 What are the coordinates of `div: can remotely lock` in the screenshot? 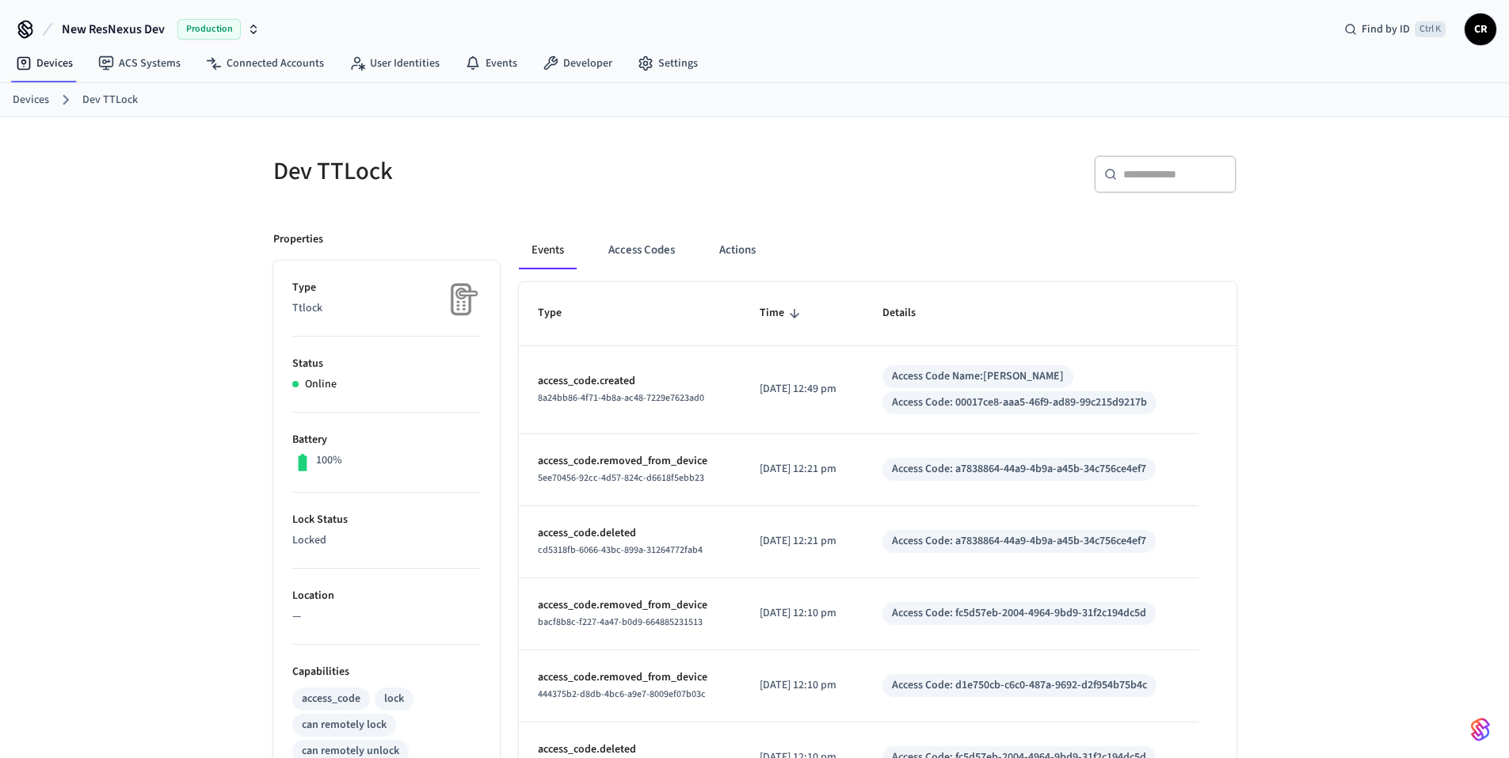 It's located at (344, 725).